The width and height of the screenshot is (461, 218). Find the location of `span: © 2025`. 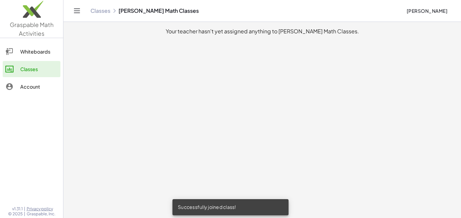

span: © 2025 is located at coordinates (15, 214).